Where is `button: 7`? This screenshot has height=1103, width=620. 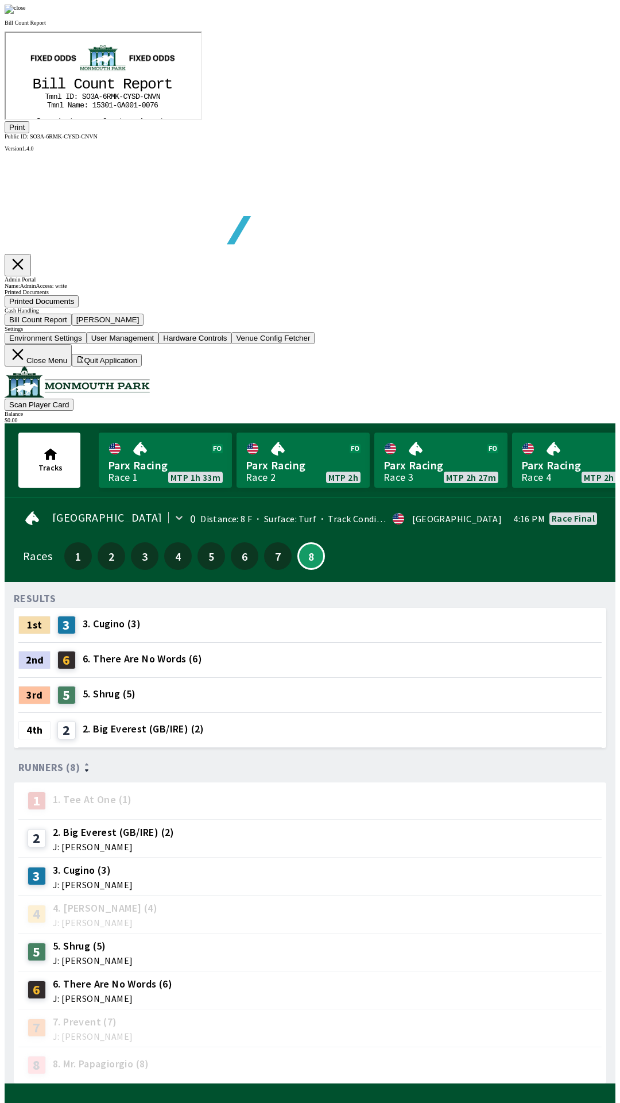
button: 7 is located at coordinates (278, 556).